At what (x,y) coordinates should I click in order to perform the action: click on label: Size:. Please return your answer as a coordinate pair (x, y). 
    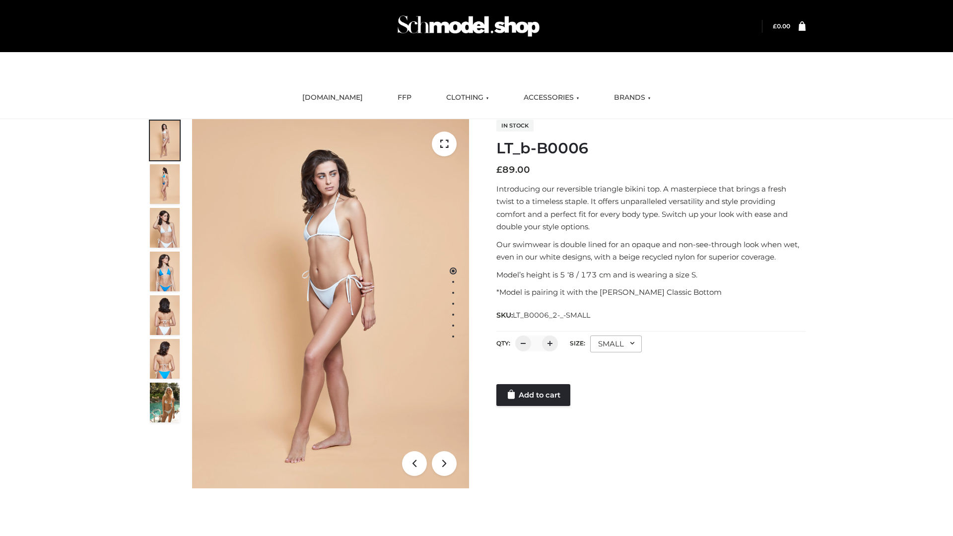
    Looking at the image, I should click on (577, 343).